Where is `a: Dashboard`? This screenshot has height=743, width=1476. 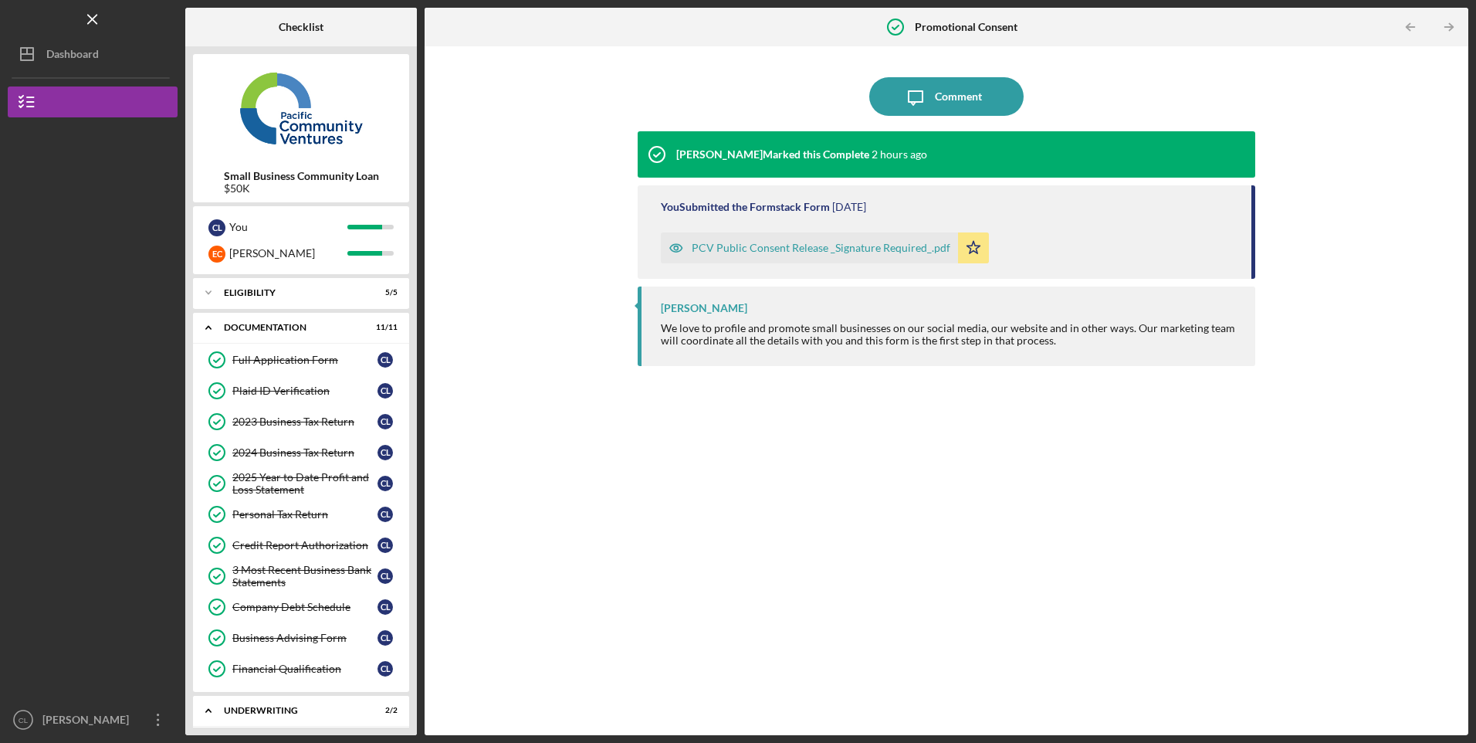 a: Dashboard is located at coordinates (93, 54).